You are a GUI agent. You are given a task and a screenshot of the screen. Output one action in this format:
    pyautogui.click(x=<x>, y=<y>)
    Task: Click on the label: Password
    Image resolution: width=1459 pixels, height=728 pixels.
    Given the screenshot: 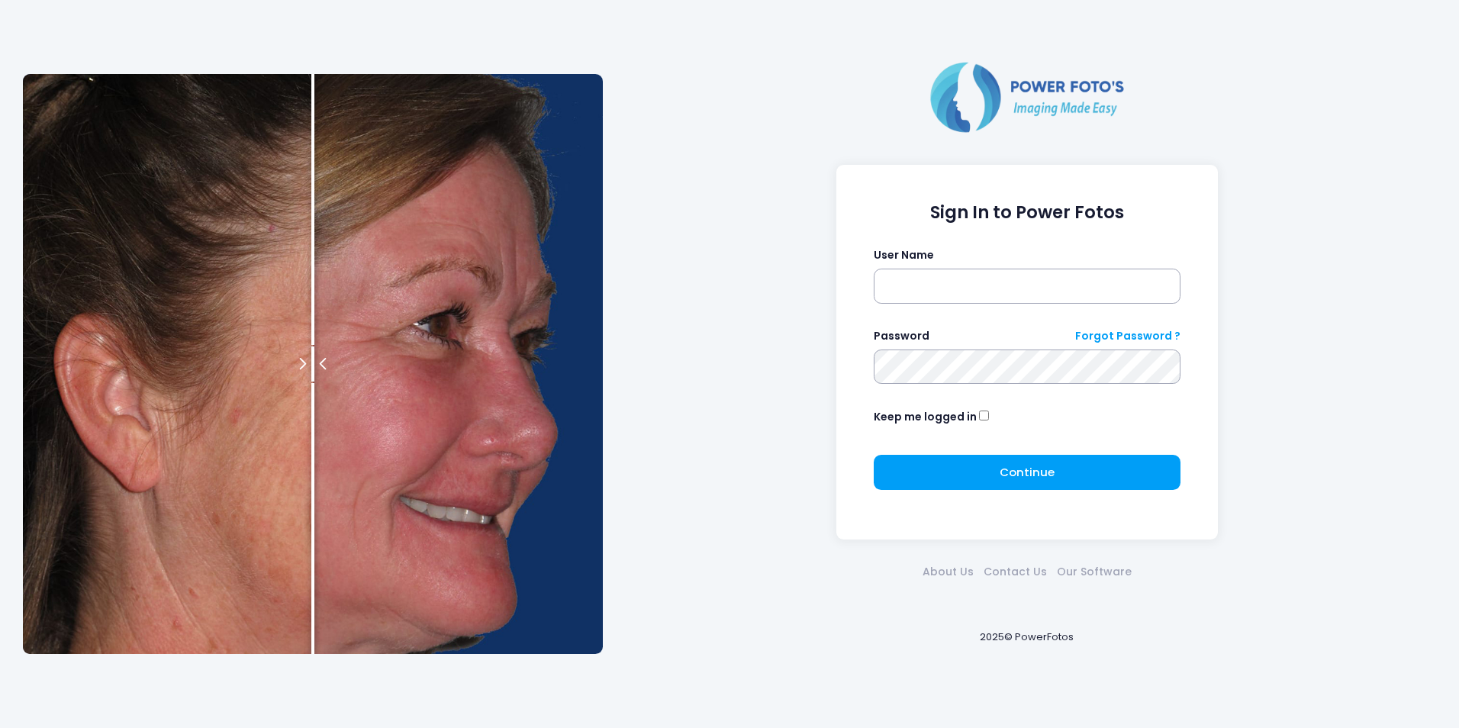 What is the action you would take?
    pyautogui.click(x=901, y=336)
    